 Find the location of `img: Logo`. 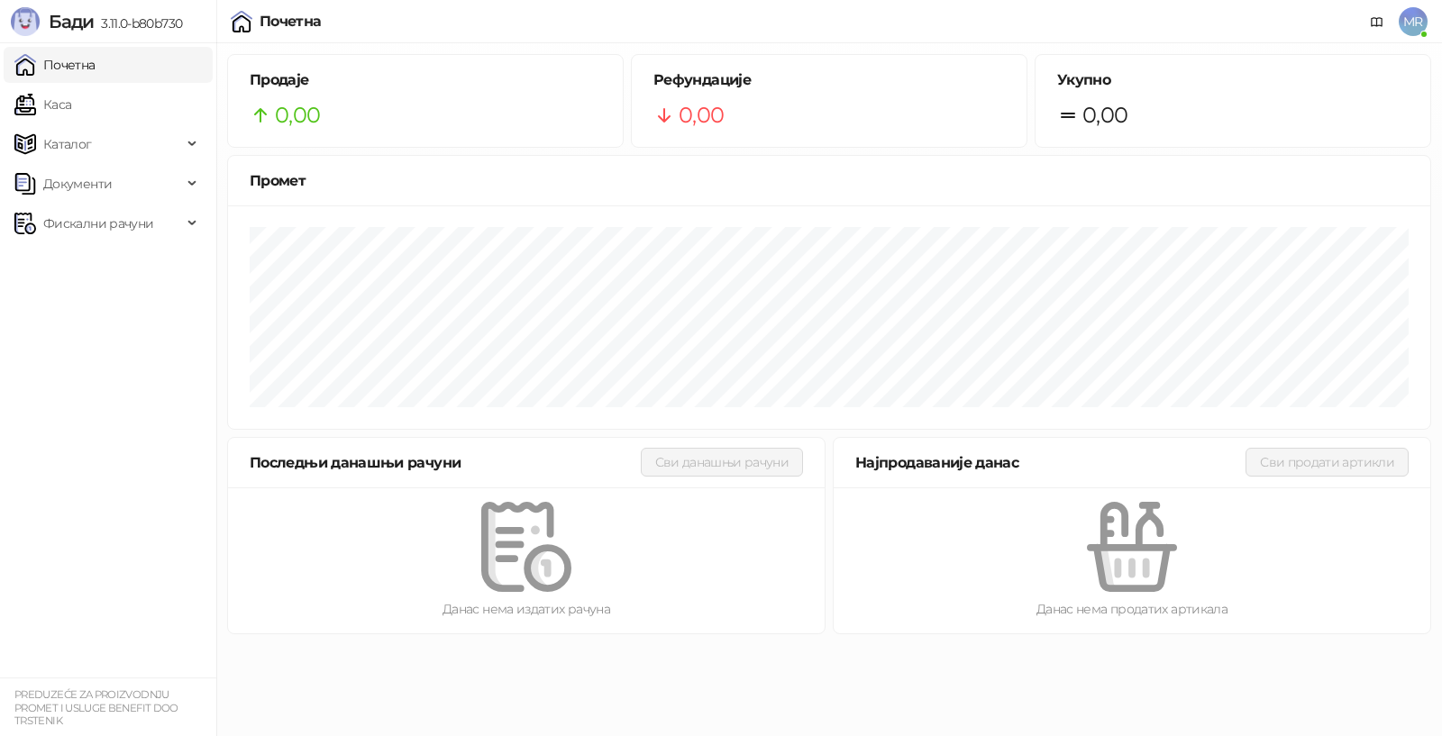

img: Logo is located at coordinates (25, 22).